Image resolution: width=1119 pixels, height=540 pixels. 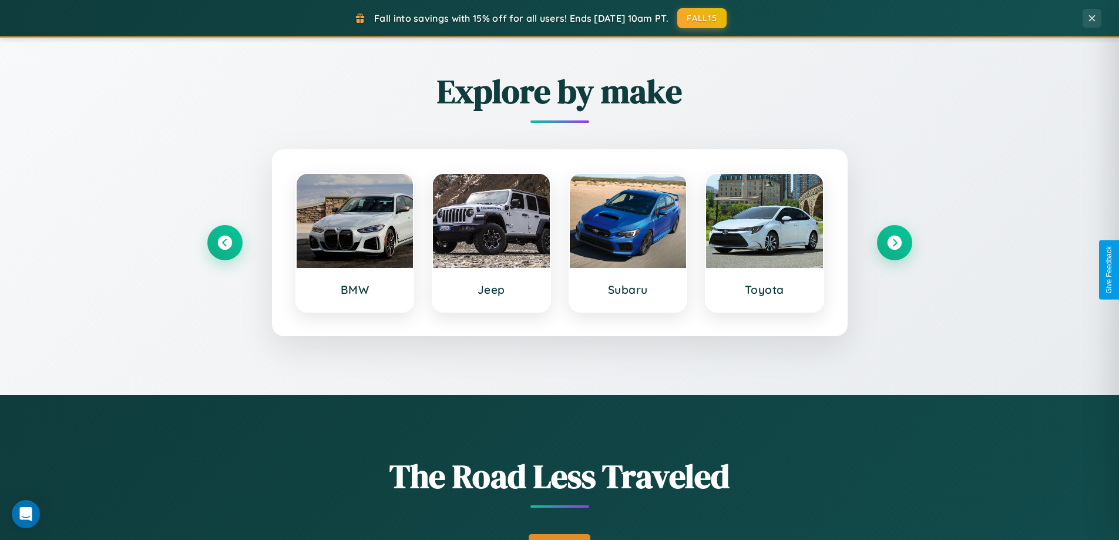 I want to click on h3: BMW, so click(x=355, y=290).